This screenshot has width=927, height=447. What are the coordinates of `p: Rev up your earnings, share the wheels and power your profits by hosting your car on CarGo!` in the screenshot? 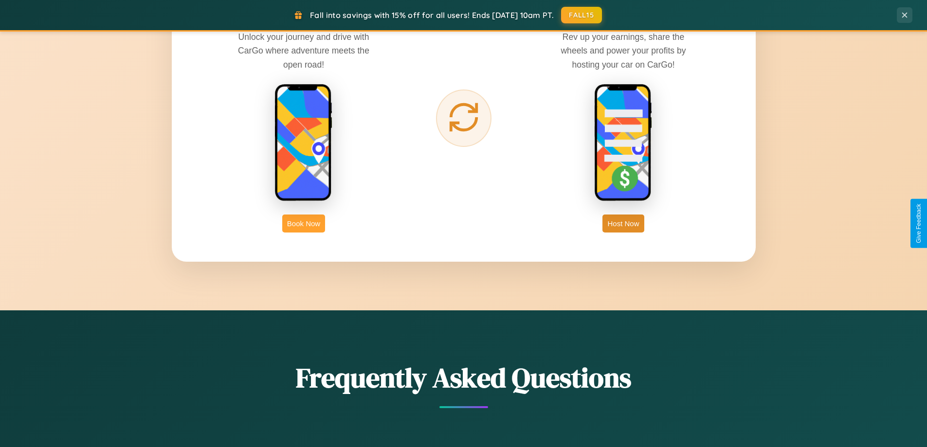 It's located at (623, 51).